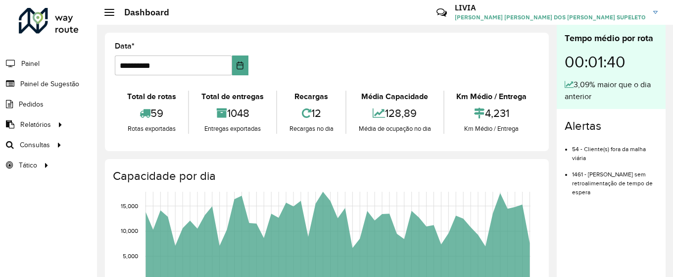 This screenshot has width=673, height=277. I want to click on a: Contato Rápido, so click(441, 12).